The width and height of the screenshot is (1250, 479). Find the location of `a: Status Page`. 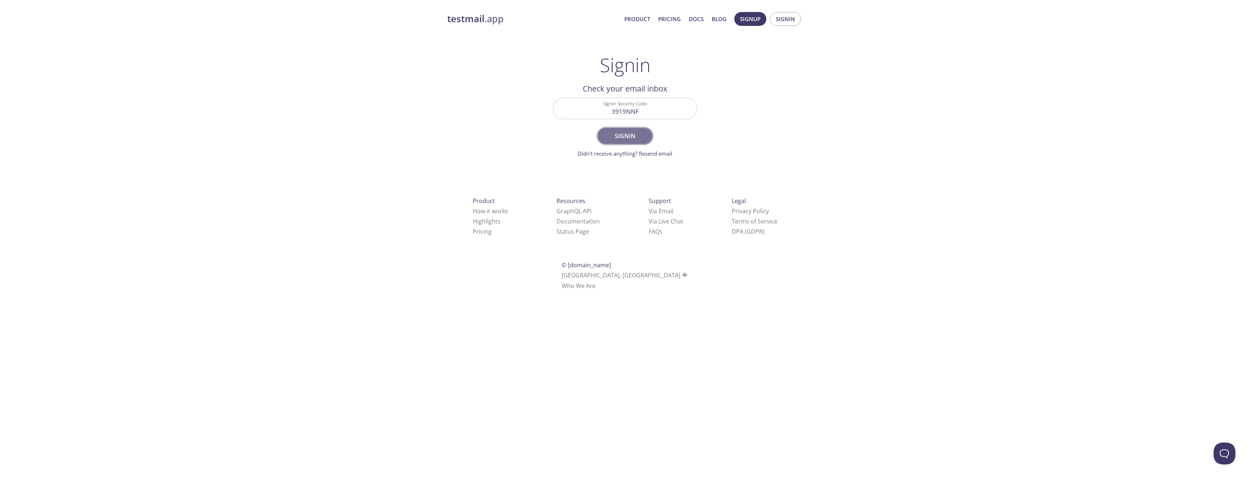

a: Status Page is located at coordinates (573, 231).